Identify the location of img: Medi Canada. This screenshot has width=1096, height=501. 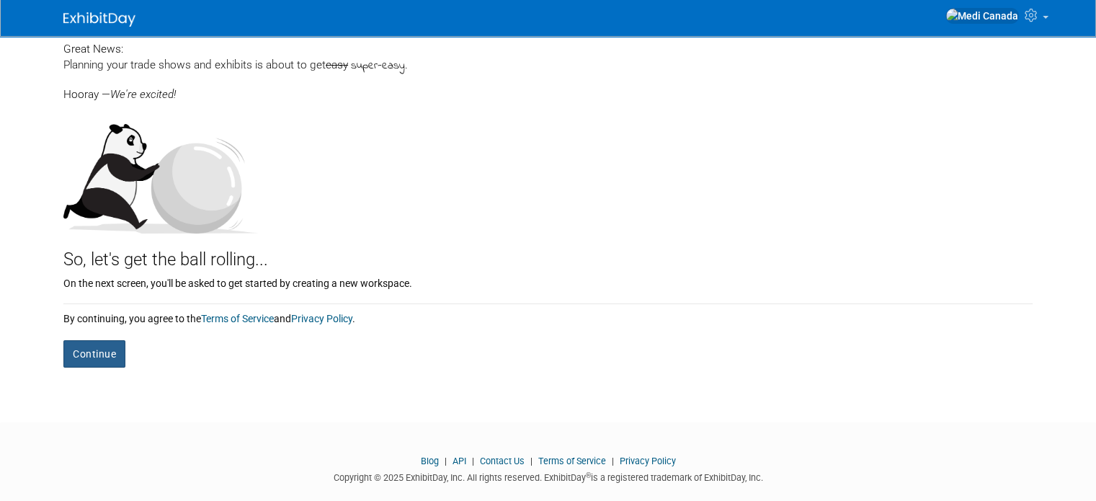
(982, 16).